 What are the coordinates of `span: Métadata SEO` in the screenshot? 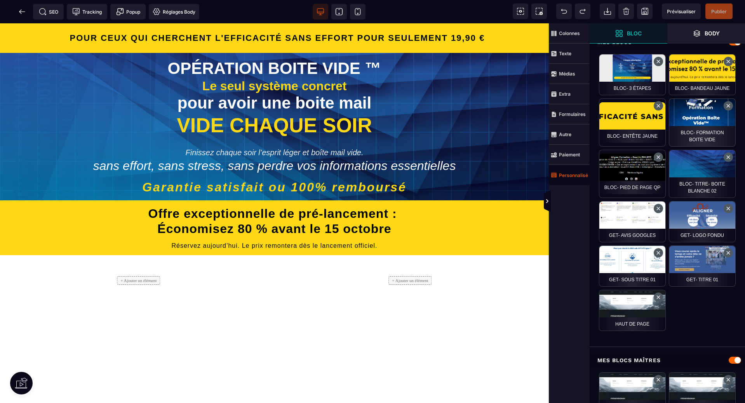 It's located at (48, 12).